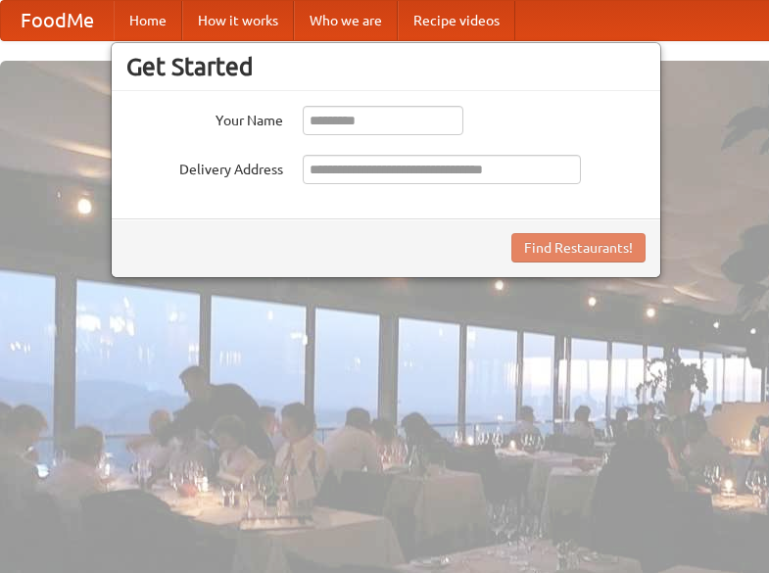  I want to click on a: FoodMe, so click(57, 21).